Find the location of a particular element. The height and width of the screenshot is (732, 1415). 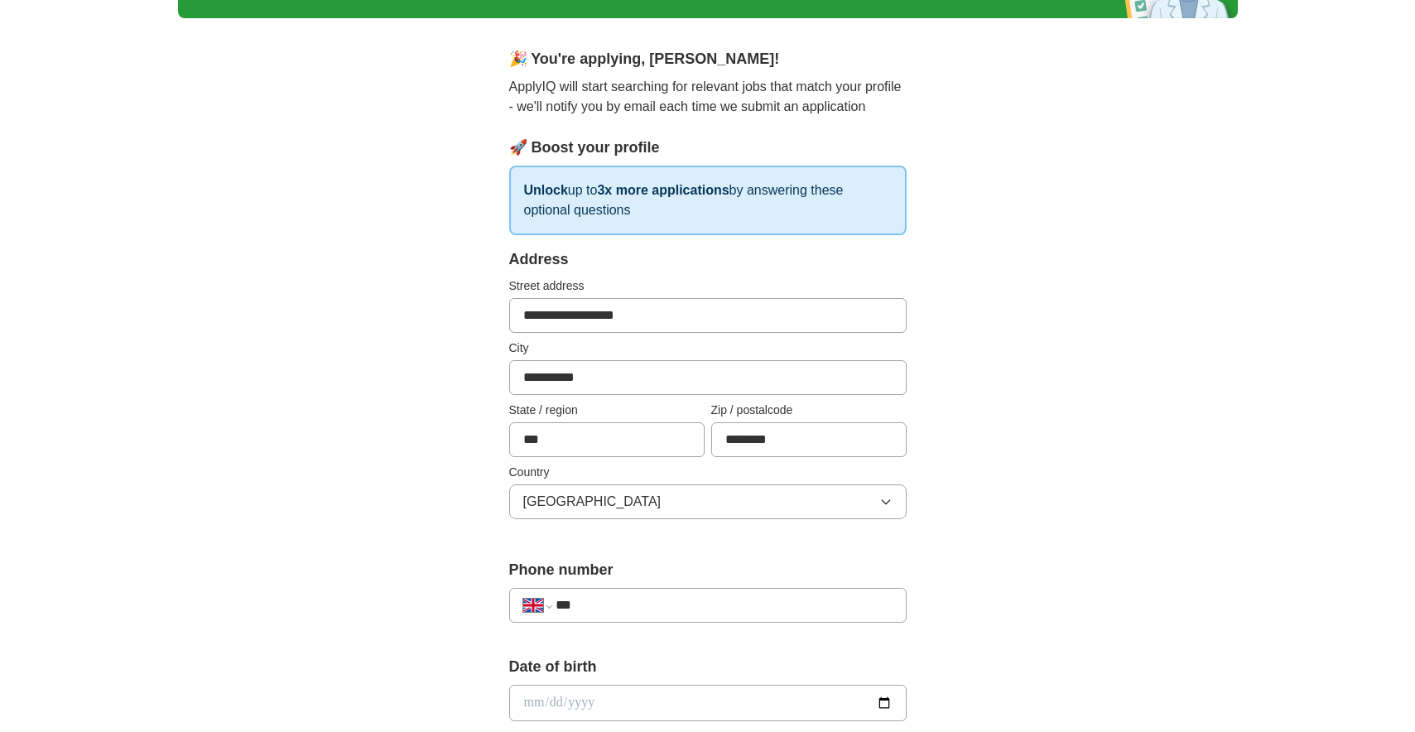

label: City is located at coordinates (708, 348).